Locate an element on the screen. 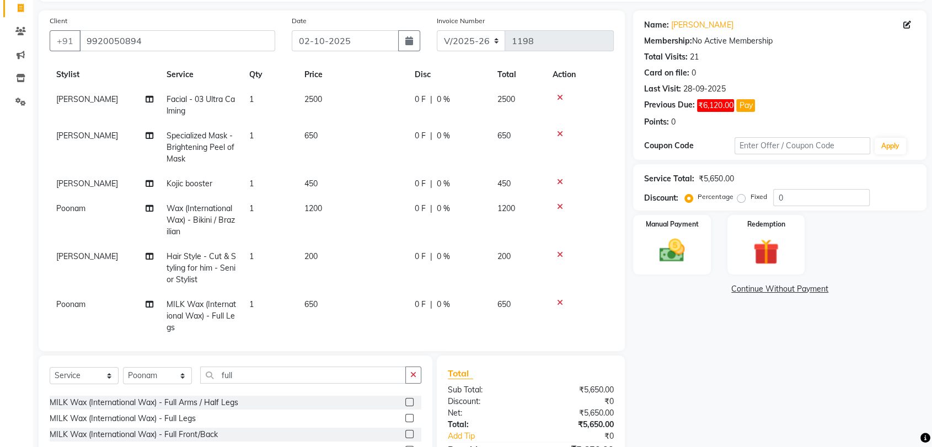  th: Price is located at coordinates (353, 74).